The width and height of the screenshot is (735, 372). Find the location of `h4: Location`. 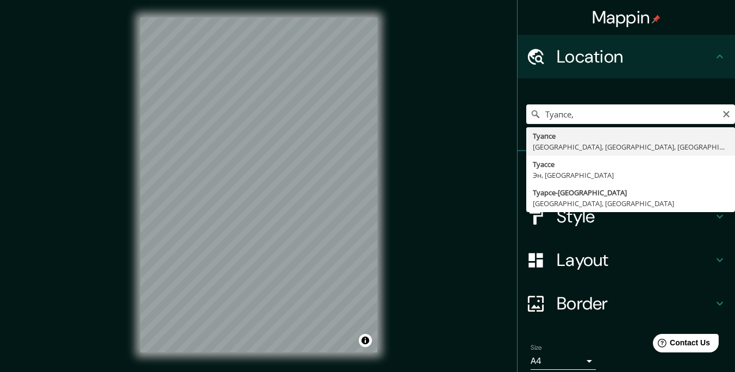

h4: Location is located at coordinates (635, 57).